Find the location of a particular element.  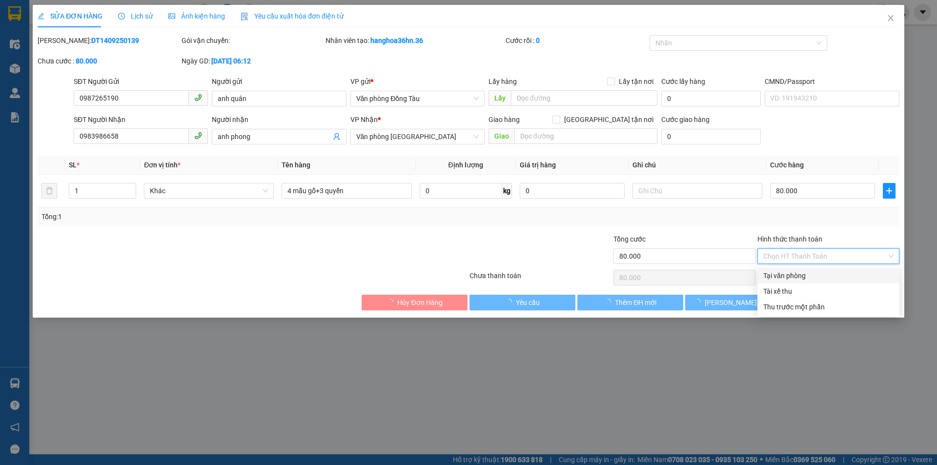

b: hanghoa36hn.36 is located at coordinates (397, 40).